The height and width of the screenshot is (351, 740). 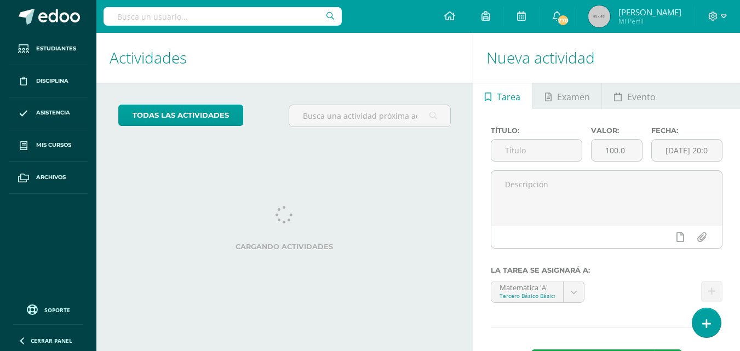 I want to click on a: Soporte, so click(x=48, y=309).